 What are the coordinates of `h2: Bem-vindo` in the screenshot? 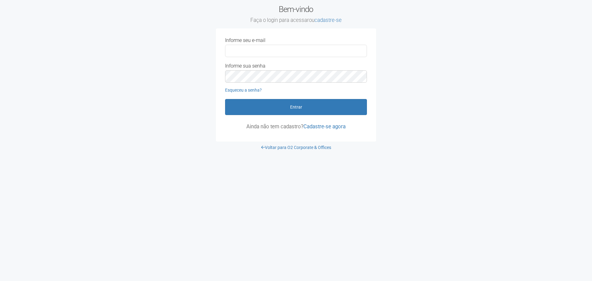 It's located at (296, 14).